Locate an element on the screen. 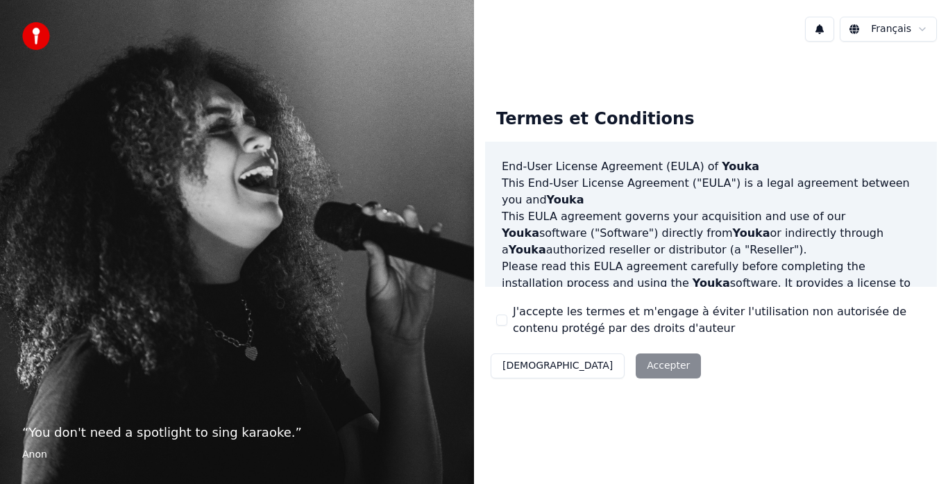 The height and width of the screenshot is (484, 948). p: Please read this EULA agreement carefully before completing the installation process and using th... is located at coordinates (711, 292).